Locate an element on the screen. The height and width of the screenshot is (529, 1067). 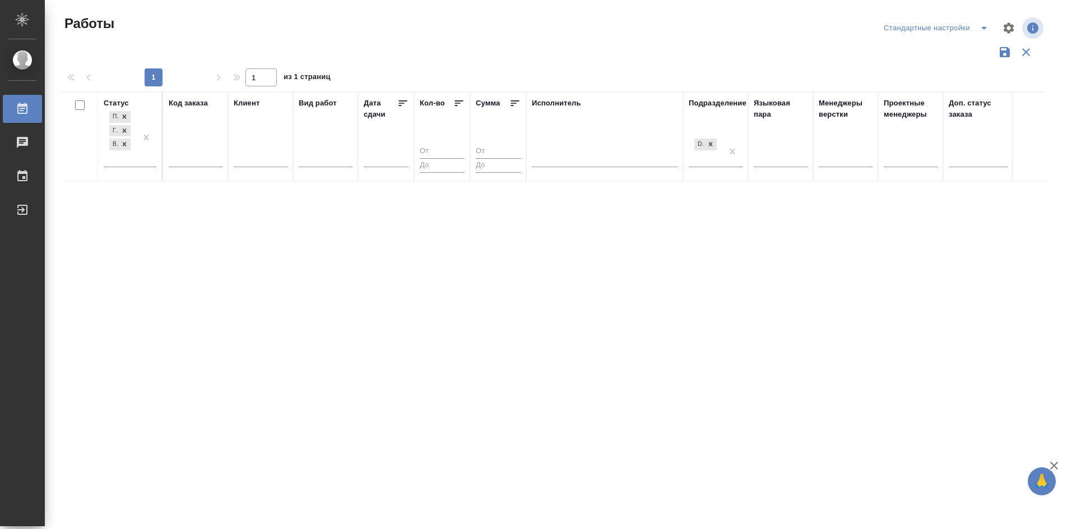
div: Сумма is located at coordinates (488, 103).